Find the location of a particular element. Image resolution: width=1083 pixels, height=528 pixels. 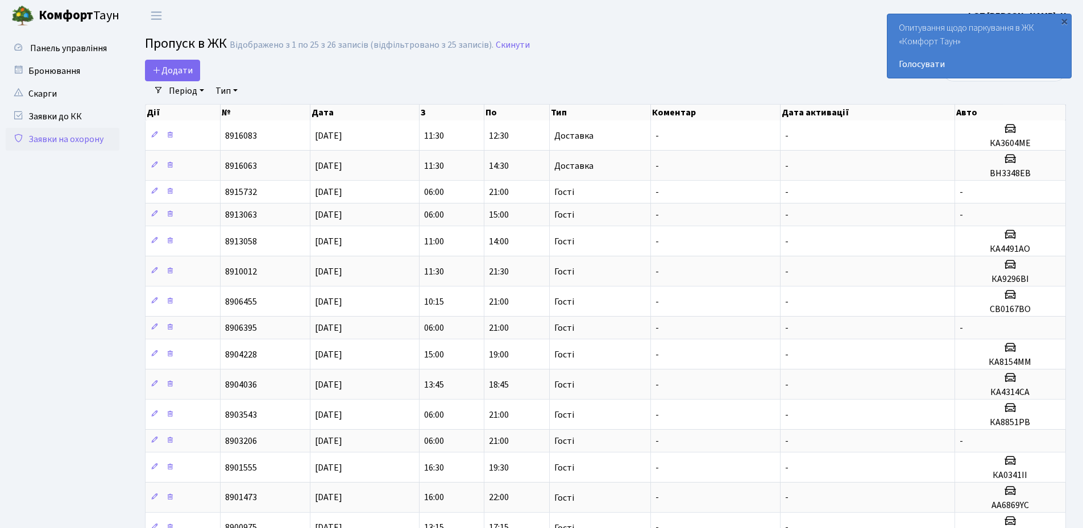

span: 18:45 is located at coordinates (498, 385).